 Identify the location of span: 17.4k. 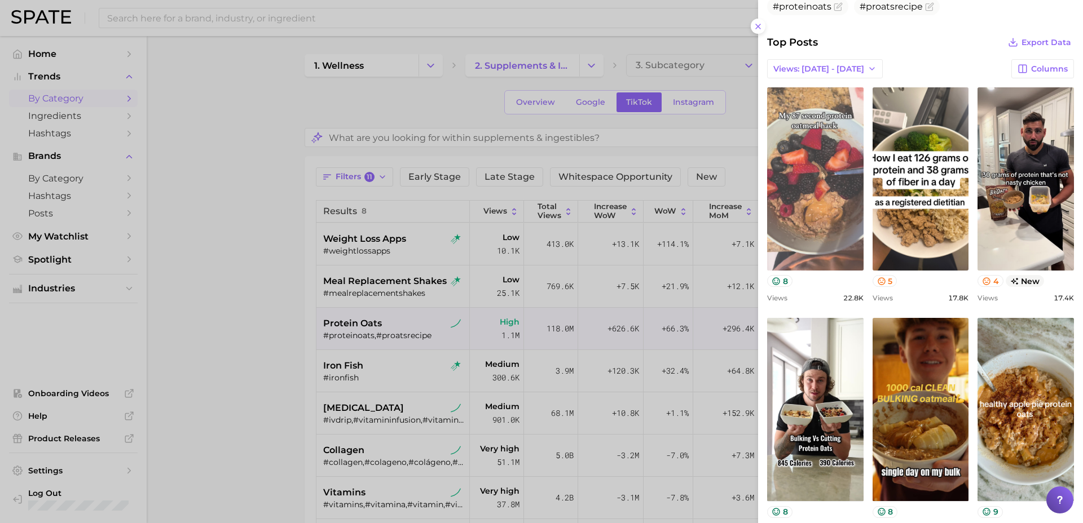
(1064, 298).